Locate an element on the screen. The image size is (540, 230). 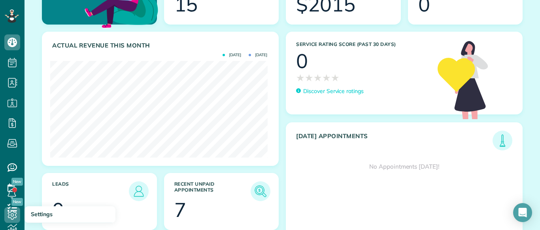
h3: Recent unpaid appointments is located at coordinates (213, 191).